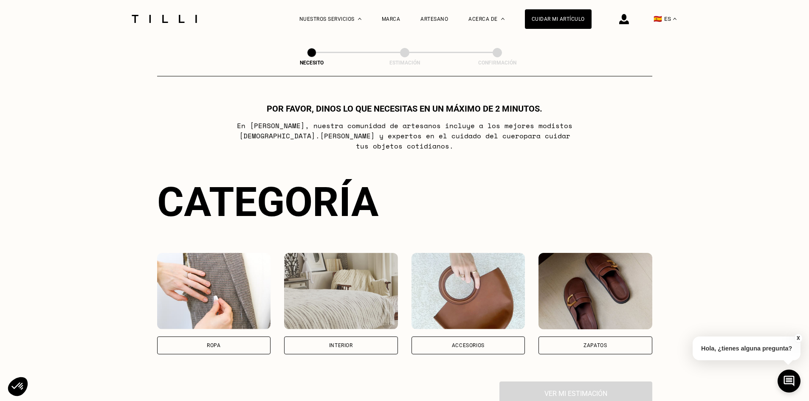 The height and width of the screenshot is (401, 809). I want to click on img: Menú desplegable sobre, so click(503, 19).